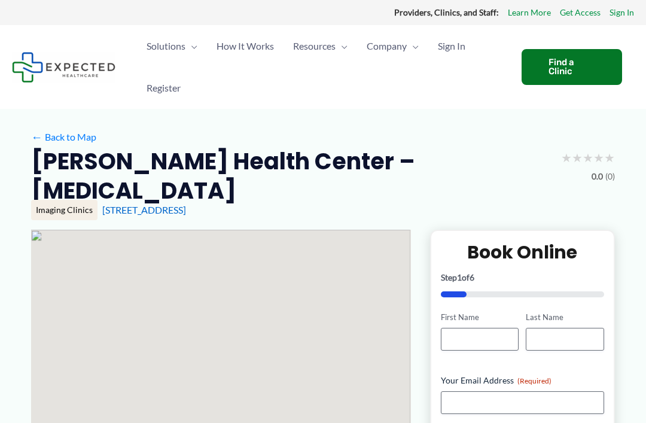 This screenshot has width=646, height=423. I want to click on a: ResourcesMenu Toggle, so click(320, 46).